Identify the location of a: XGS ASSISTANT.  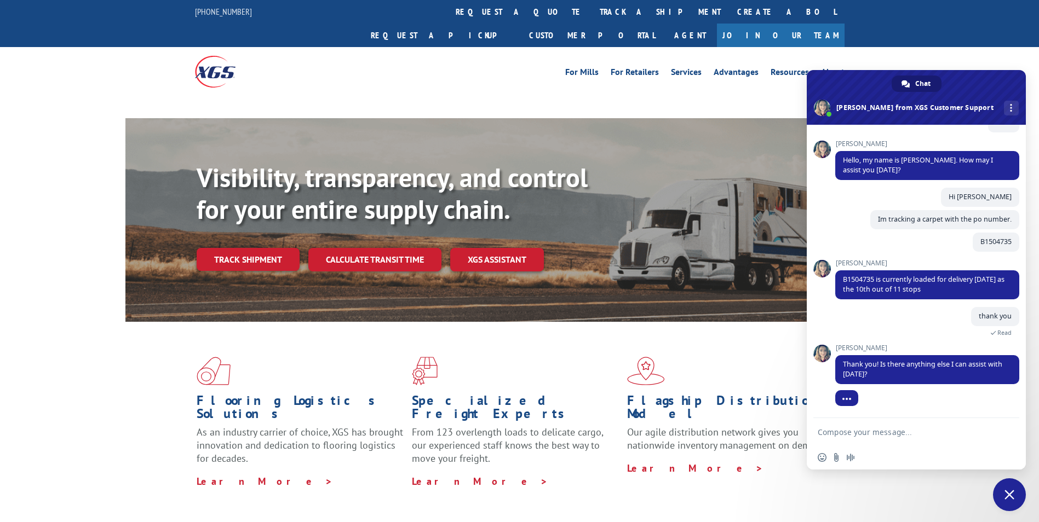
(497, 260).